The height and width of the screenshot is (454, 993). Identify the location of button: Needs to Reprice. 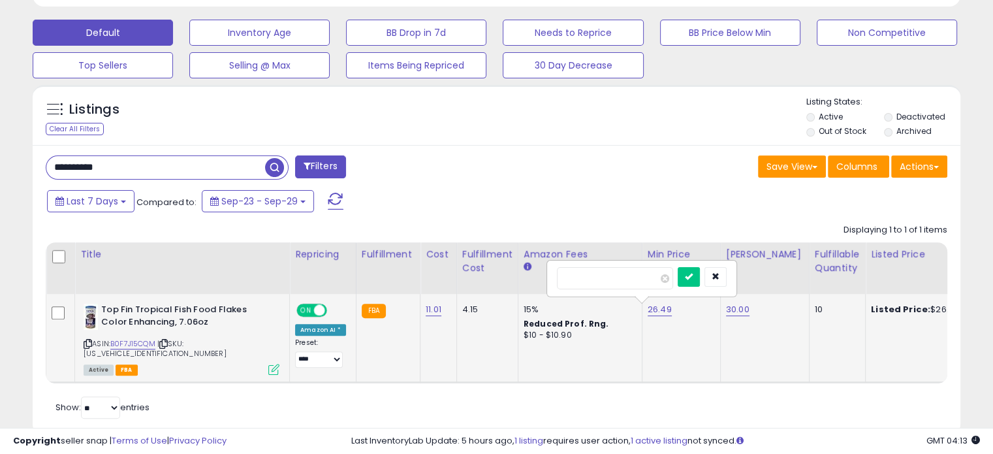
(572, 33).